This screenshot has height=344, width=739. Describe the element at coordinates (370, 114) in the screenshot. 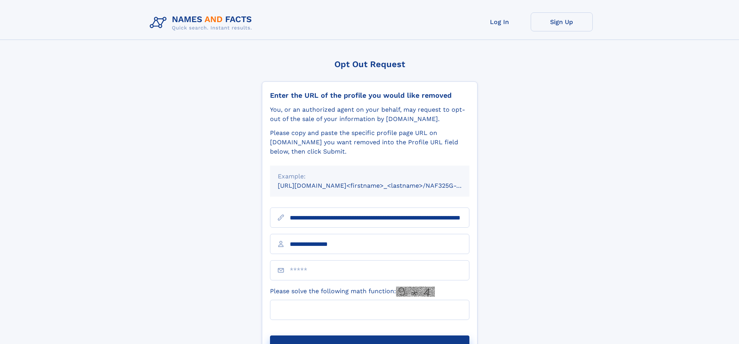

I see `div: You, or an authorized agent on your behalf, may request to opt-out of the sale of your informatio...` at that location.